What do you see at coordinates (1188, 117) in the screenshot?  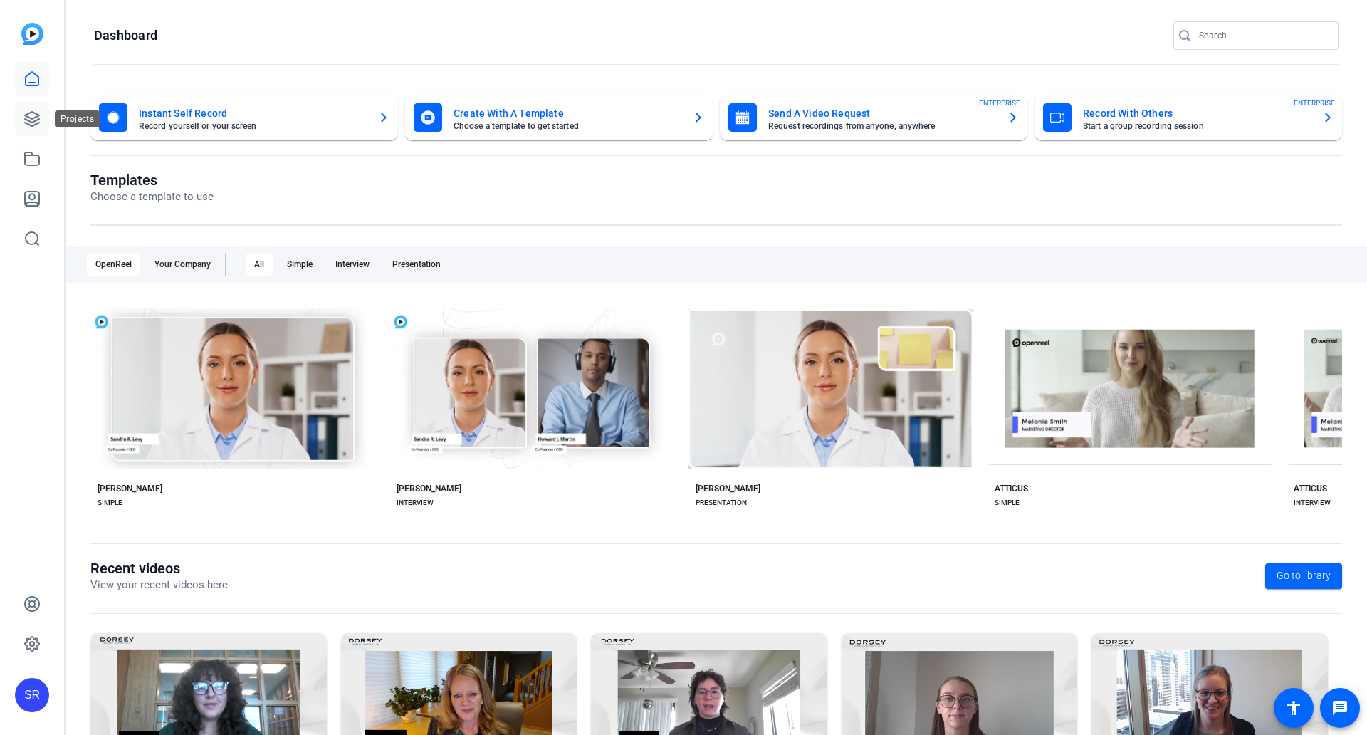 I see `button: Record With OthersStart a group recording sessionENTERPRISE` at bounding box center [1188, 117].